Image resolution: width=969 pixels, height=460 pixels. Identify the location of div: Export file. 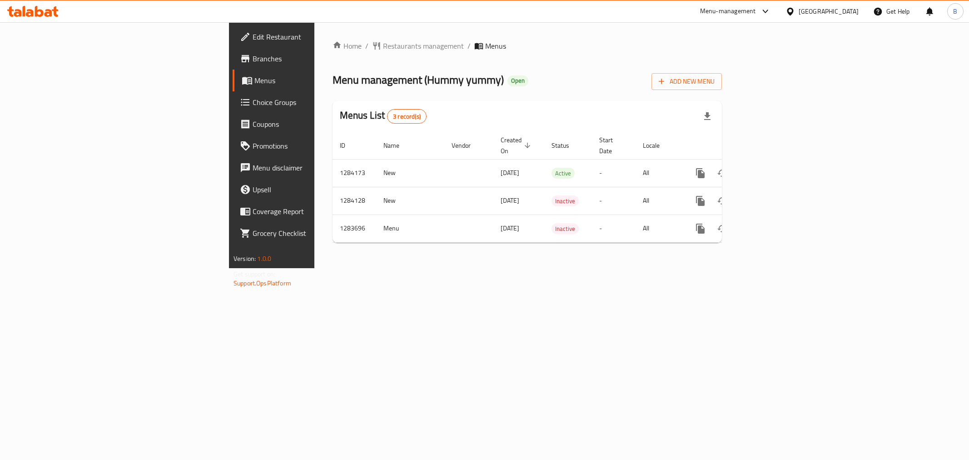
(707, 116).